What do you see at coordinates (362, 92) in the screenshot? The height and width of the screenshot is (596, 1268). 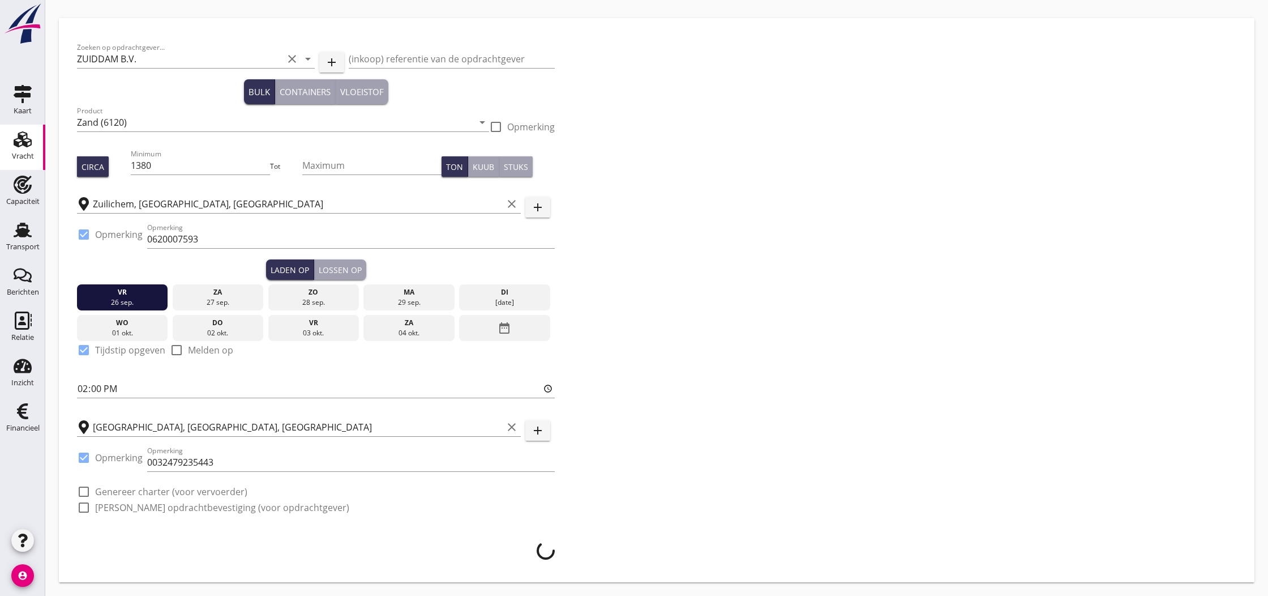 I see `div: Vloeistof` at bounding box center [362, 92].